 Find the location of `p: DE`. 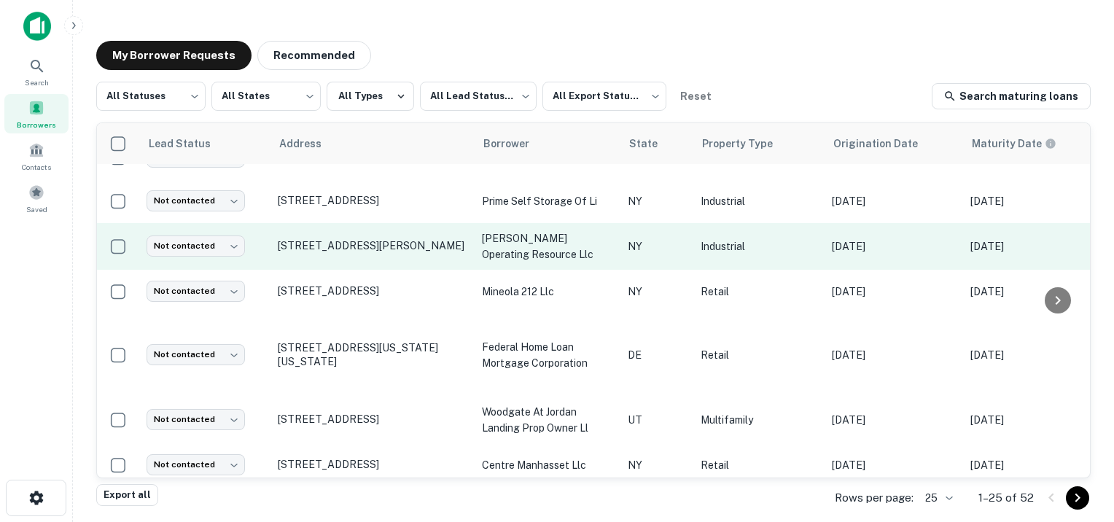

p: DE is located at coordinates (657, 355).